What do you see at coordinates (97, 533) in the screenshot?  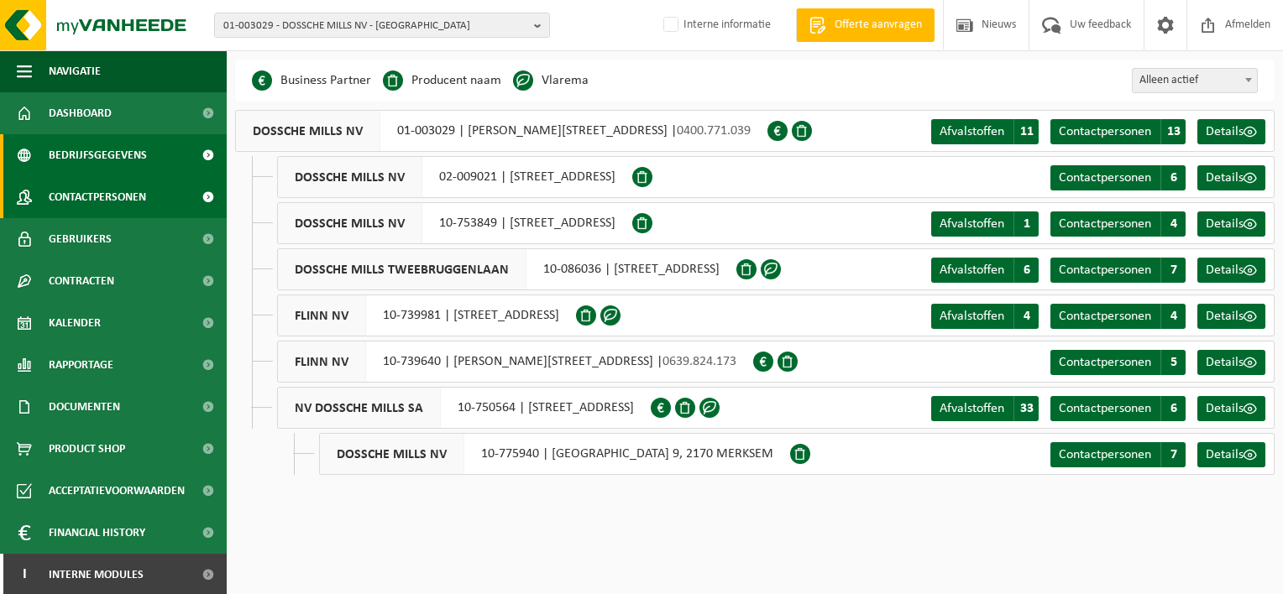 I see `span: Financial History` at bounding box center [97, 533].